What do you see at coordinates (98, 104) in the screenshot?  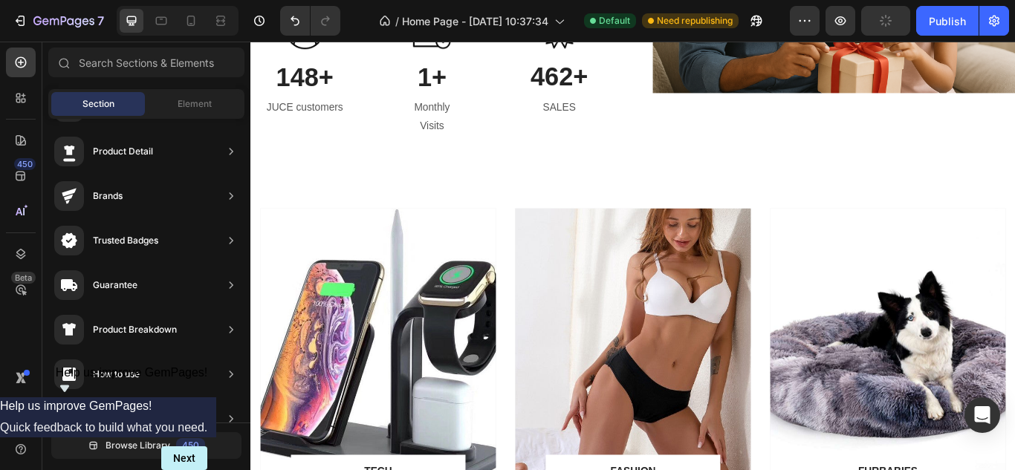 I see `span: Section` at bounding box center [98, 104].